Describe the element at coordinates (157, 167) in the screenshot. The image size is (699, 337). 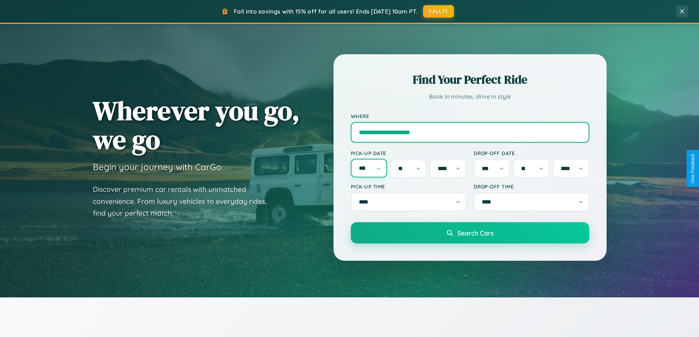
I see `h3: Begin your journey with CarGo` at that location.